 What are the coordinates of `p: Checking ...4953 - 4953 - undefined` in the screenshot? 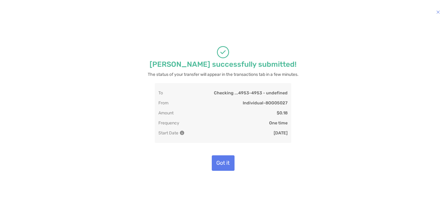 It's located at (250, 93).